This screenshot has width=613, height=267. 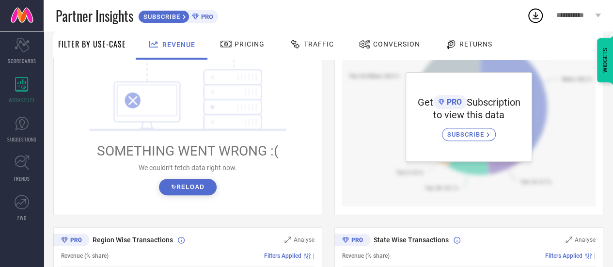 What do you see at coordinates (476, 44) in the screenshot?
I see `span: Returns` at bounding box center [476, 44].